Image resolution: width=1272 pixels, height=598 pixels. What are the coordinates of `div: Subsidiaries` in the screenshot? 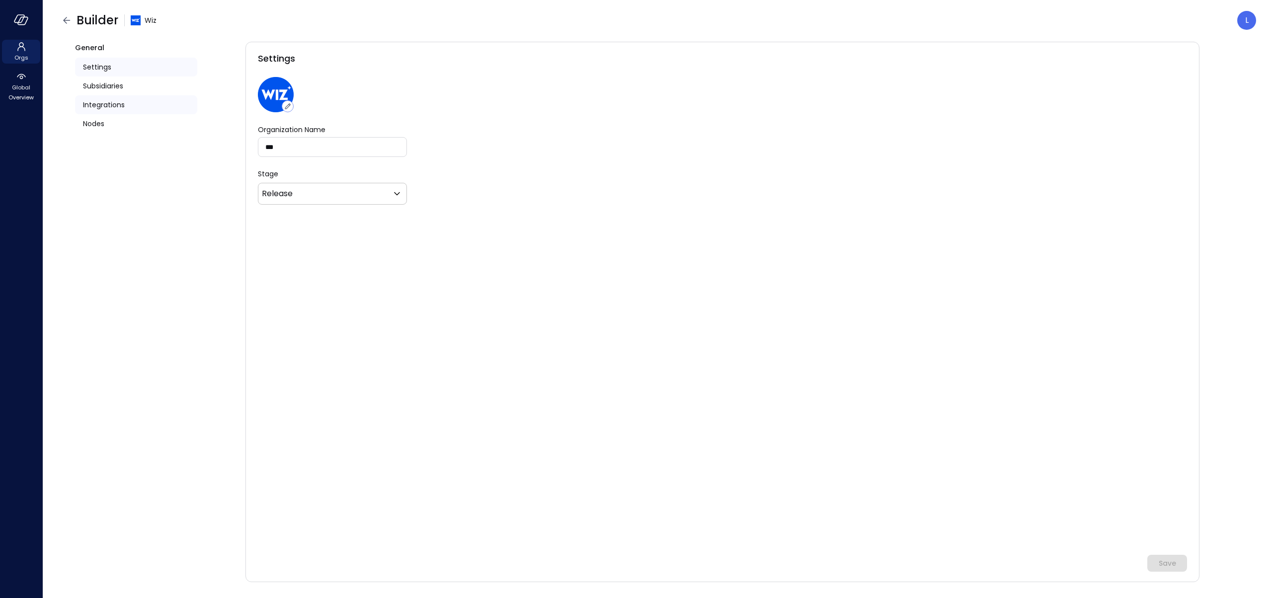 It's located at (136, 86).